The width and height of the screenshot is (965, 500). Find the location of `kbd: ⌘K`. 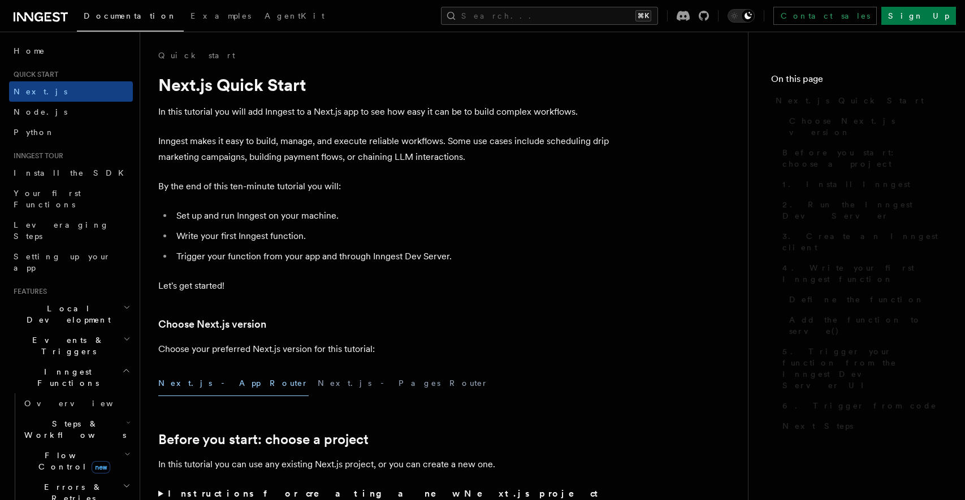

kbd: ⌘K is located at coordinates (643, 16).